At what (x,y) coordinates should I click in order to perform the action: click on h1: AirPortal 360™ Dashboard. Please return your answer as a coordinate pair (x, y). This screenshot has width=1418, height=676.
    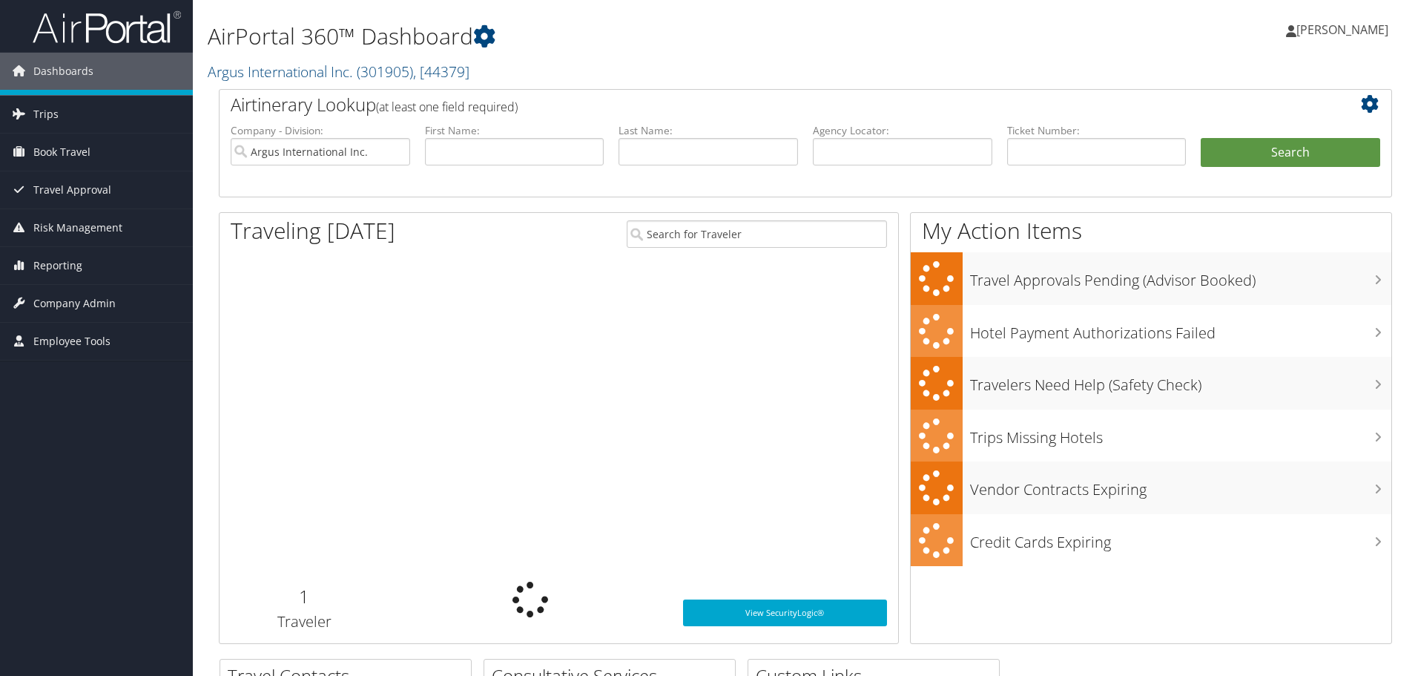
    Looking at the image, I should click on (606, 36).